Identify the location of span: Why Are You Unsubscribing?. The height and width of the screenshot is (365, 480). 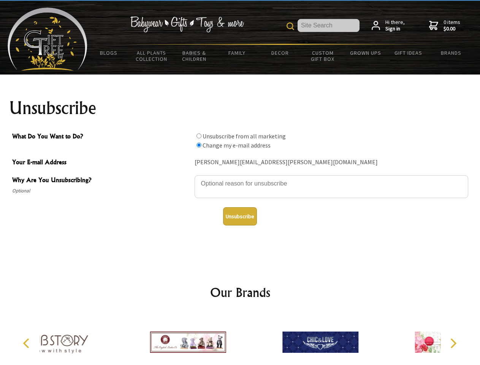
(101, 180).